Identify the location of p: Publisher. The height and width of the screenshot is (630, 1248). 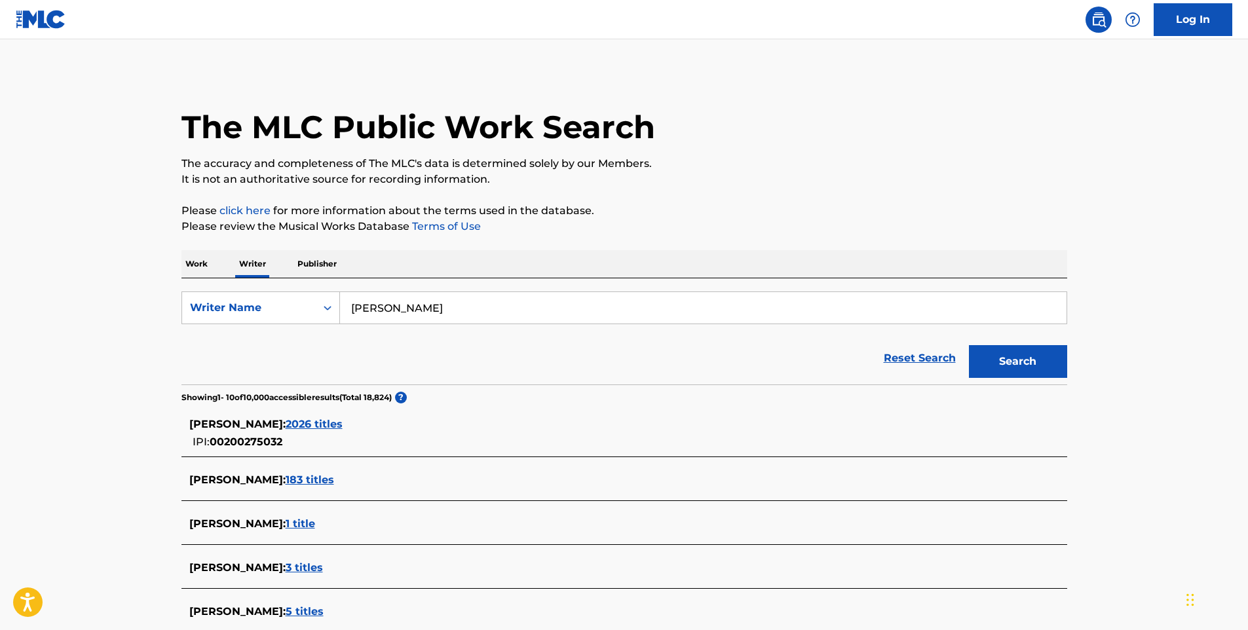
(317, 264).